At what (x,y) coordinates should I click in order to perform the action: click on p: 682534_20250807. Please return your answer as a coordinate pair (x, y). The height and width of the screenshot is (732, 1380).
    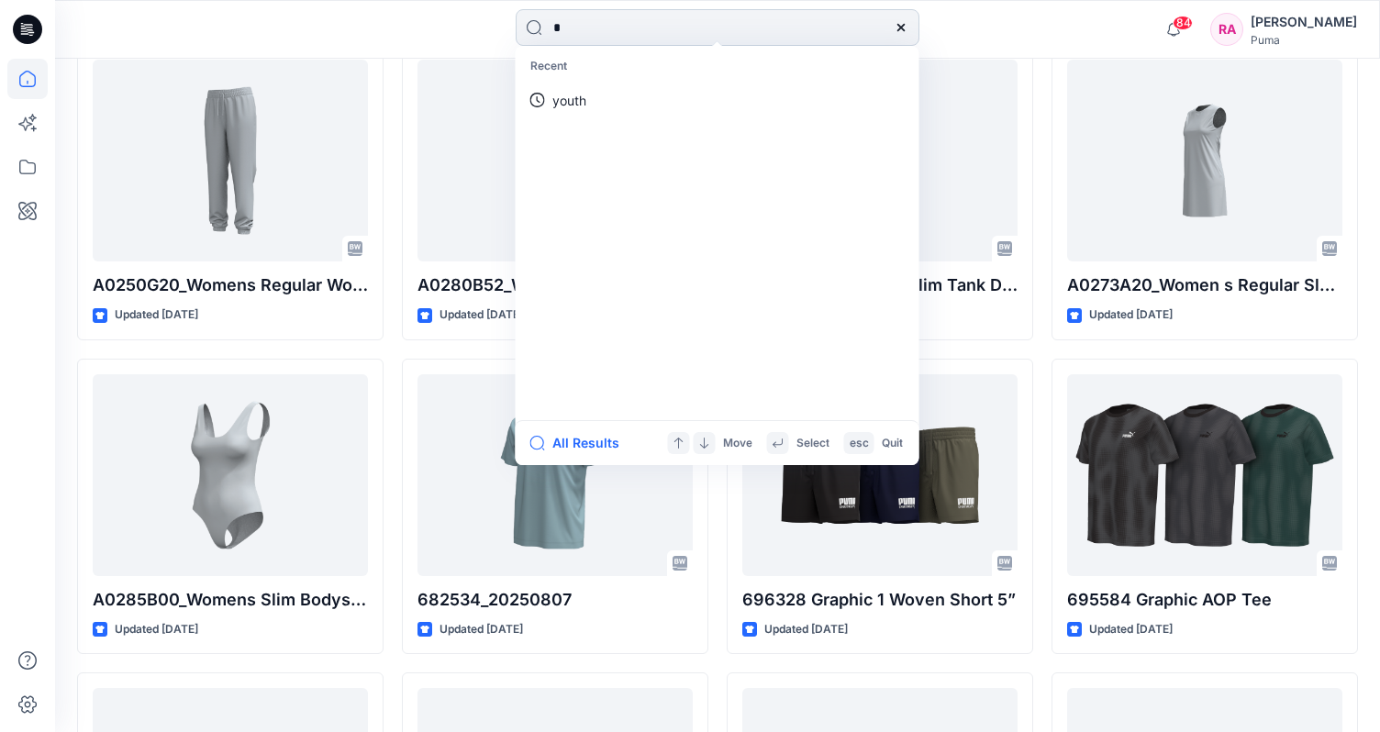
    Looking at the image, I should click on (555, 600).